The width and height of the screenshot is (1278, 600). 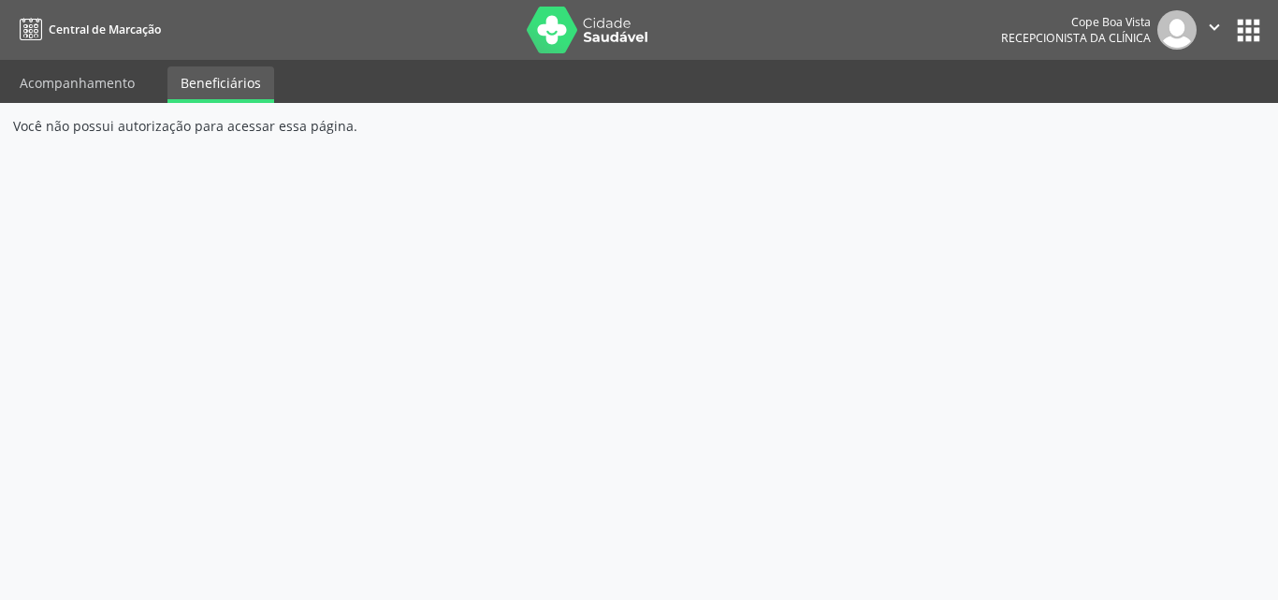 I want to click on a: Acompanhamento, so click(x=77, y=82).